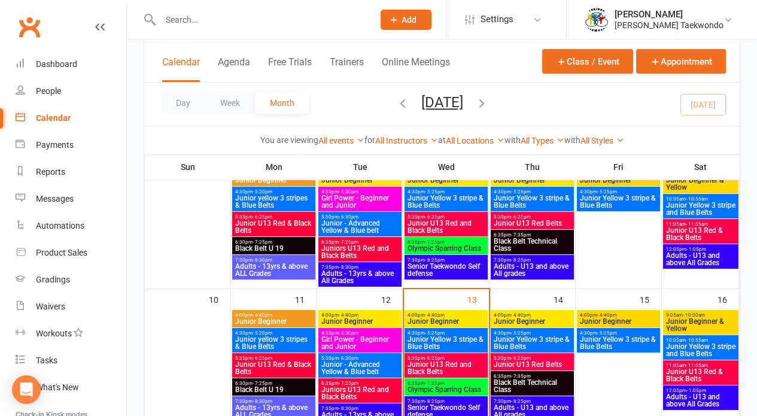  What do you see at coordinates (71, 64) in the screenshot?
I see `a: Dashboard` at bounding box center [71, 64].